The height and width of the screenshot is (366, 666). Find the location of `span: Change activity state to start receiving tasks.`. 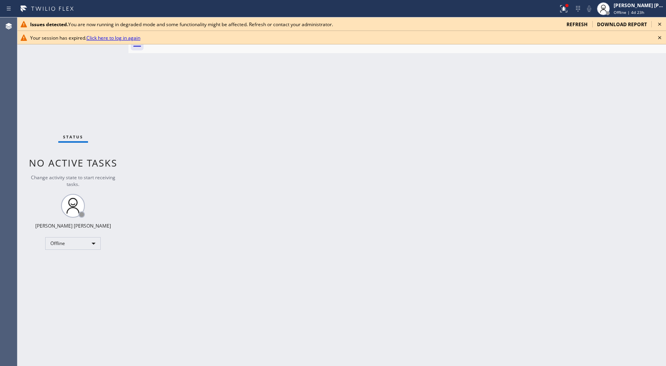

span: Change activity state to start receiving tasks. is located at coordinates (73, 181).